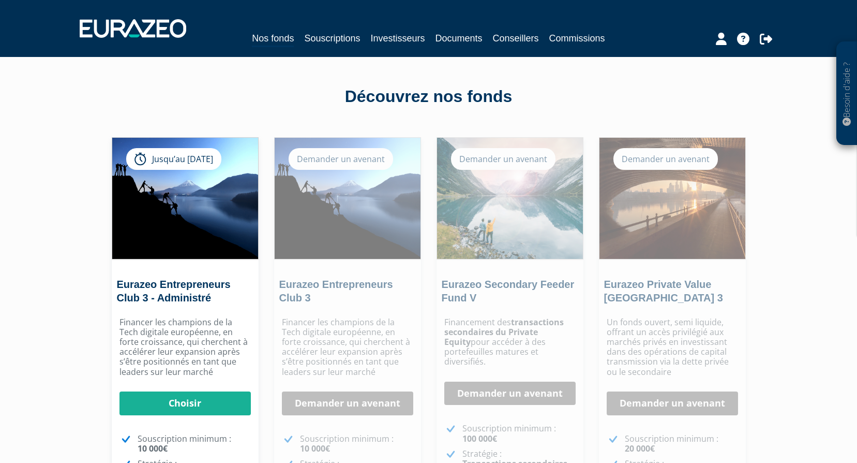 This screenshot has width=857, height=463. What do you see at coordinates (640, 448) in the screenshot?
I see `strong: 20 000€` at bounding box center [640, 448].